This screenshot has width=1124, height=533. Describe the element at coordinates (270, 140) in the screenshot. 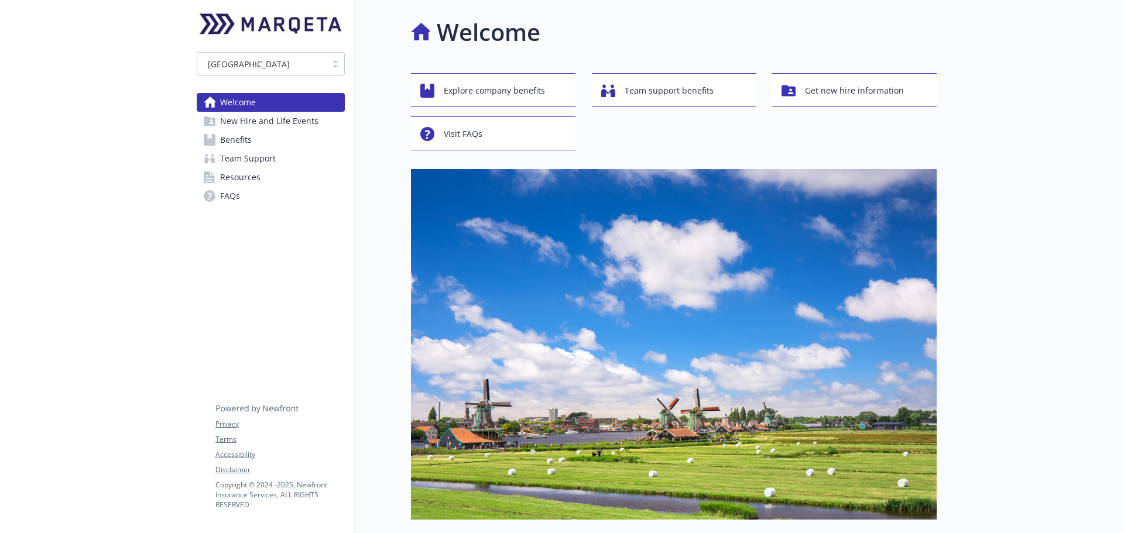

I see `a: Benefits` at that location.